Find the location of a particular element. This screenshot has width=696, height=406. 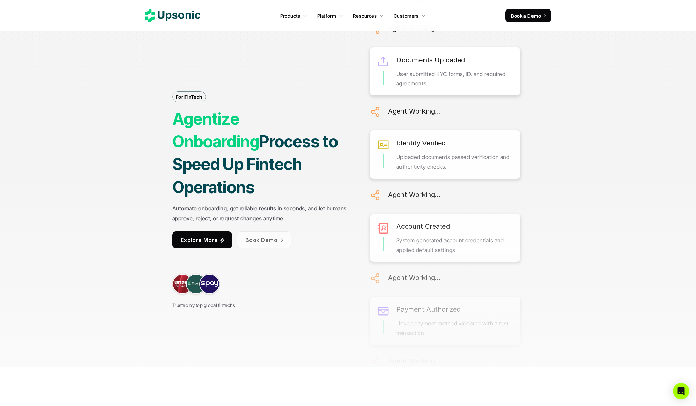

p: System generated account credentials and applied default settings. is located at coordinates (455, 245).